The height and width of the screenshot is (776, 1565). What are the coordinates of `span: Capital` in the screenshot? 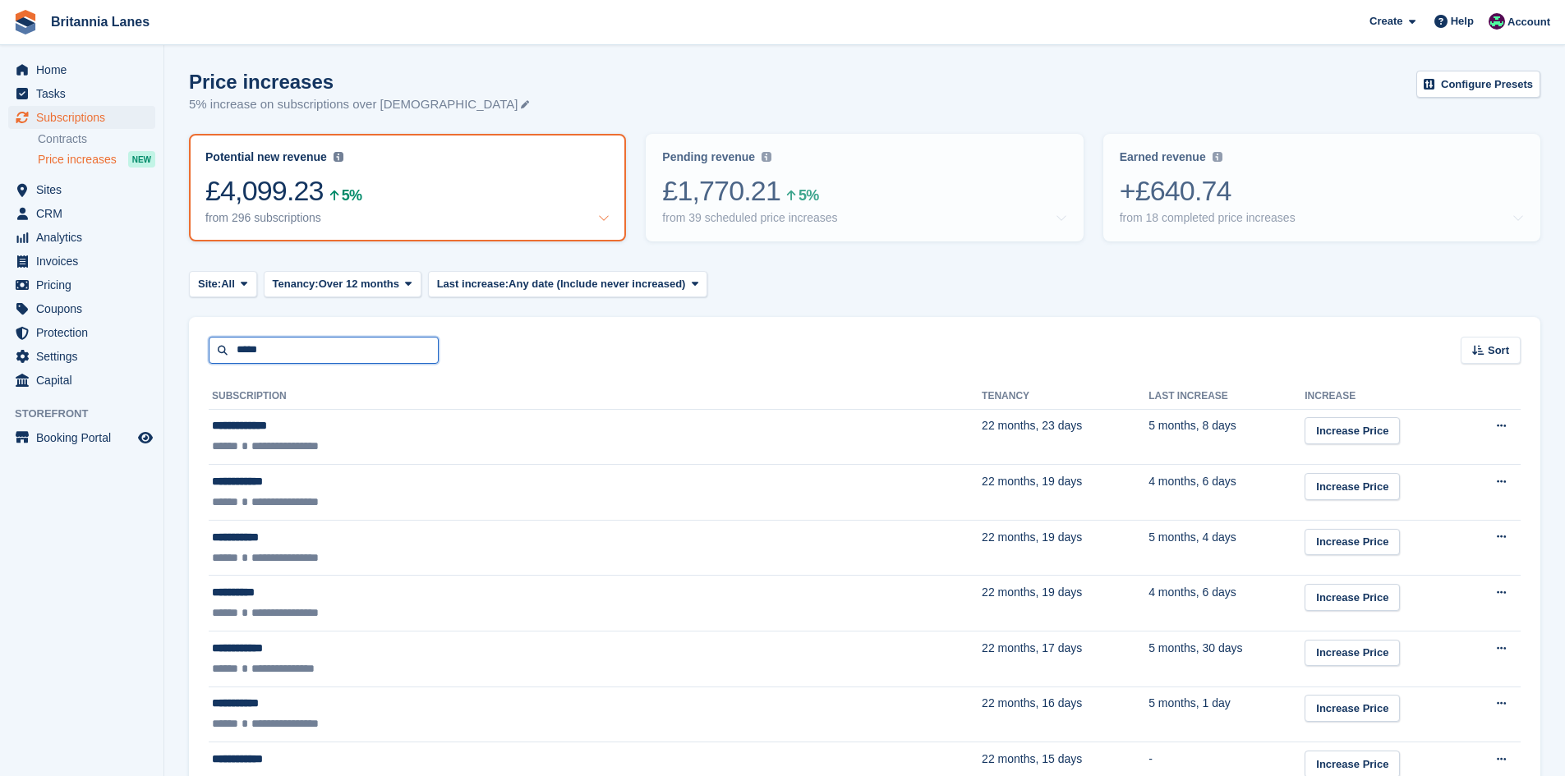 It's located at (85, 380).